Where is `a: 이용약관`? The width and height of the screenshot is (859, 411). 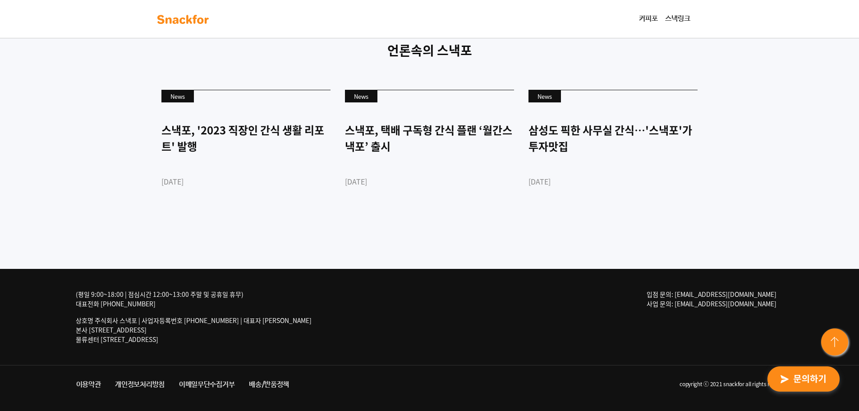
a: 이용약관 is located at coordinates (88, 385).